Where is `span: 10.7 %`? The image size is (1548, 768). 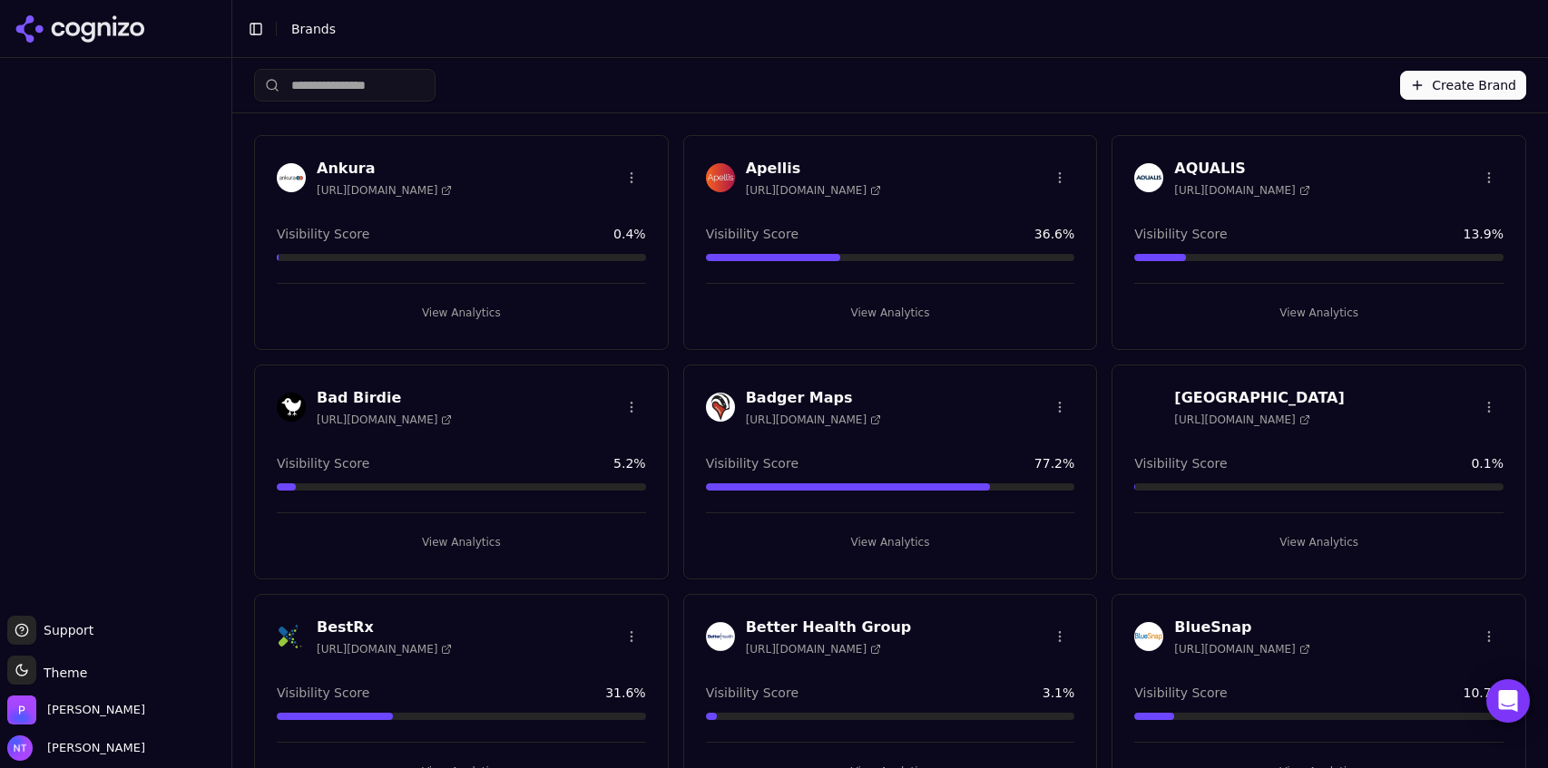
span: 10.7 % is located at coordinates (1483, 693).